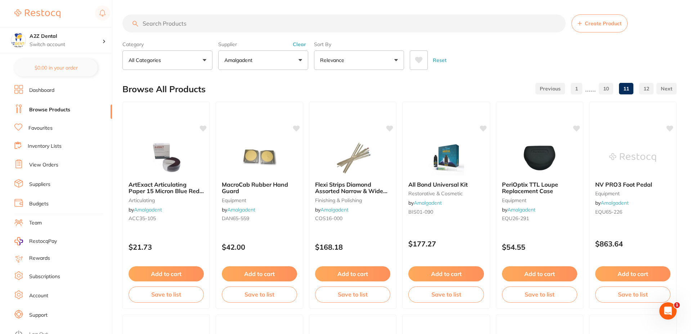 Image resolution: width=691 pixels, height=334 pixels. I want to click on a: Browse Products, so click(50, 110).